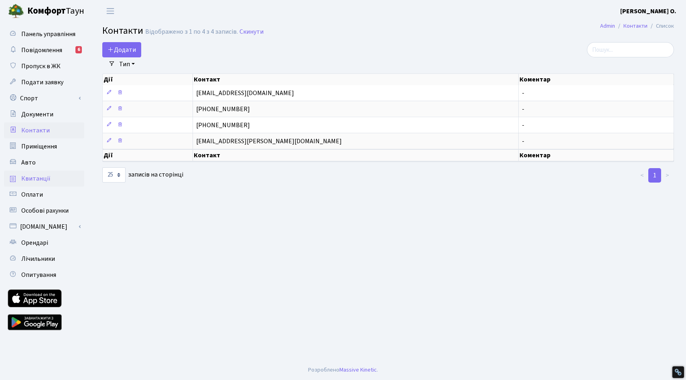 Image resolution: width=686 pixels, height=380 pixels. I want to click on select: записів на сторінці, so click(114, 175).